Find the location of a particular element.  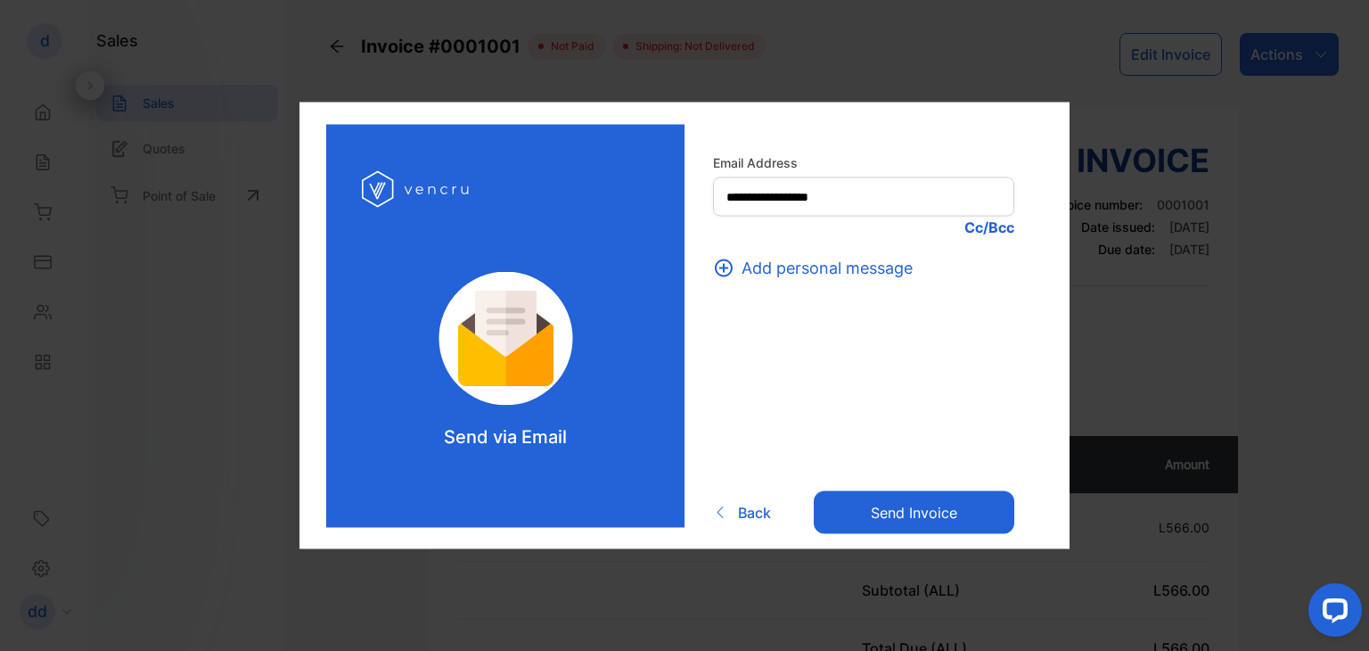

button: Open LiveChat chat widget is located at coordinates (41, 34).